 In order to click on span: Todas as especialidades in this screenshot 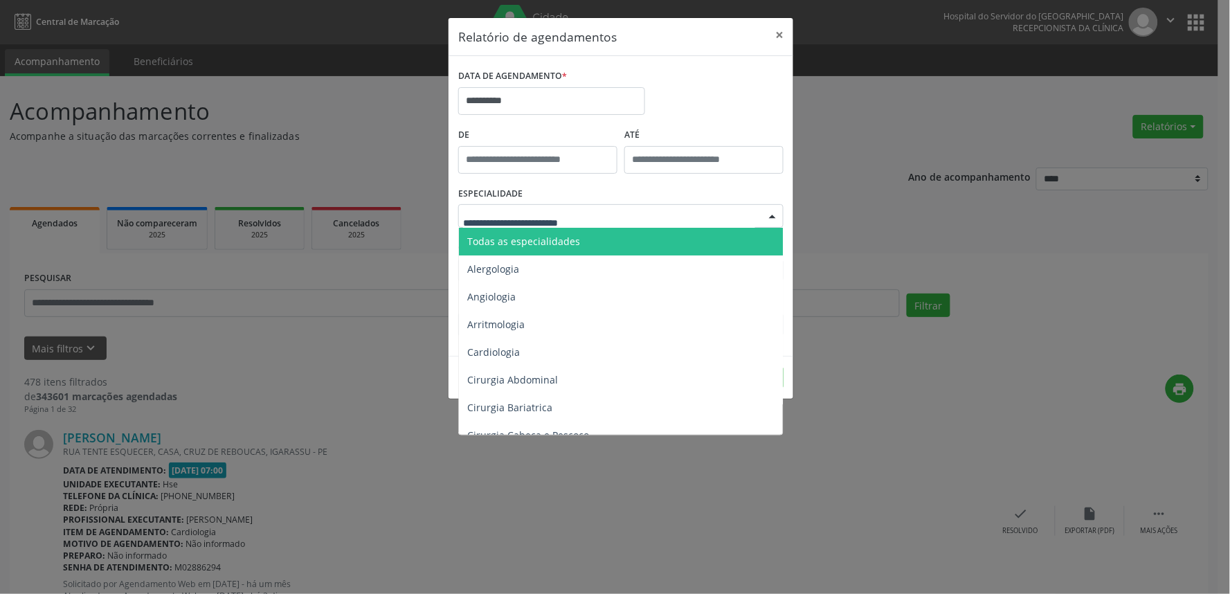, I will do `click(523, 241)`.